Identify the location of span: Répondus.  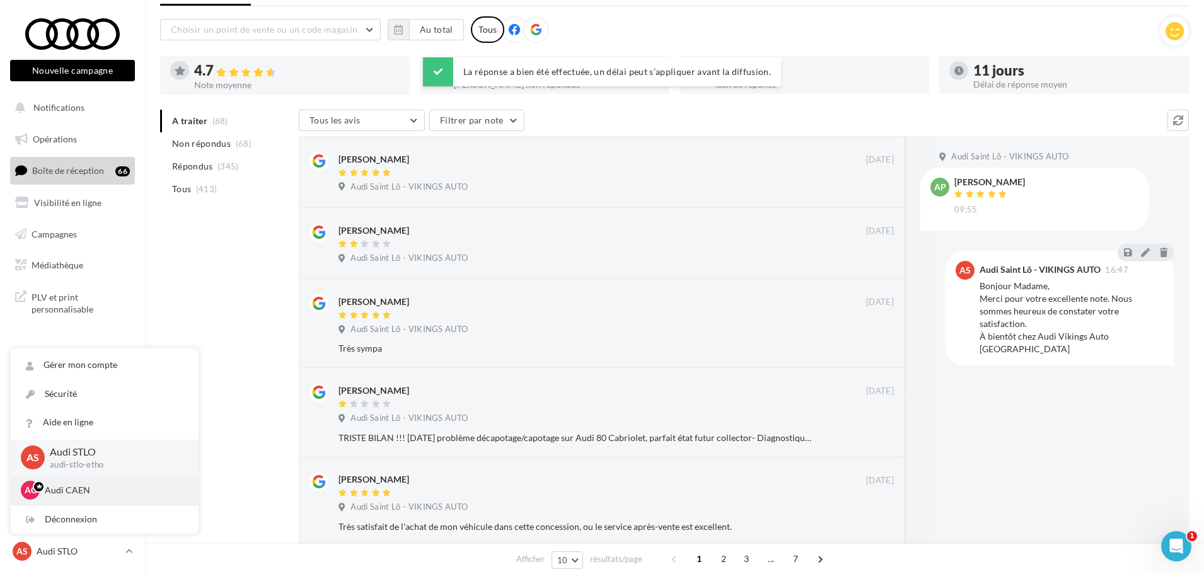
(192, 166).